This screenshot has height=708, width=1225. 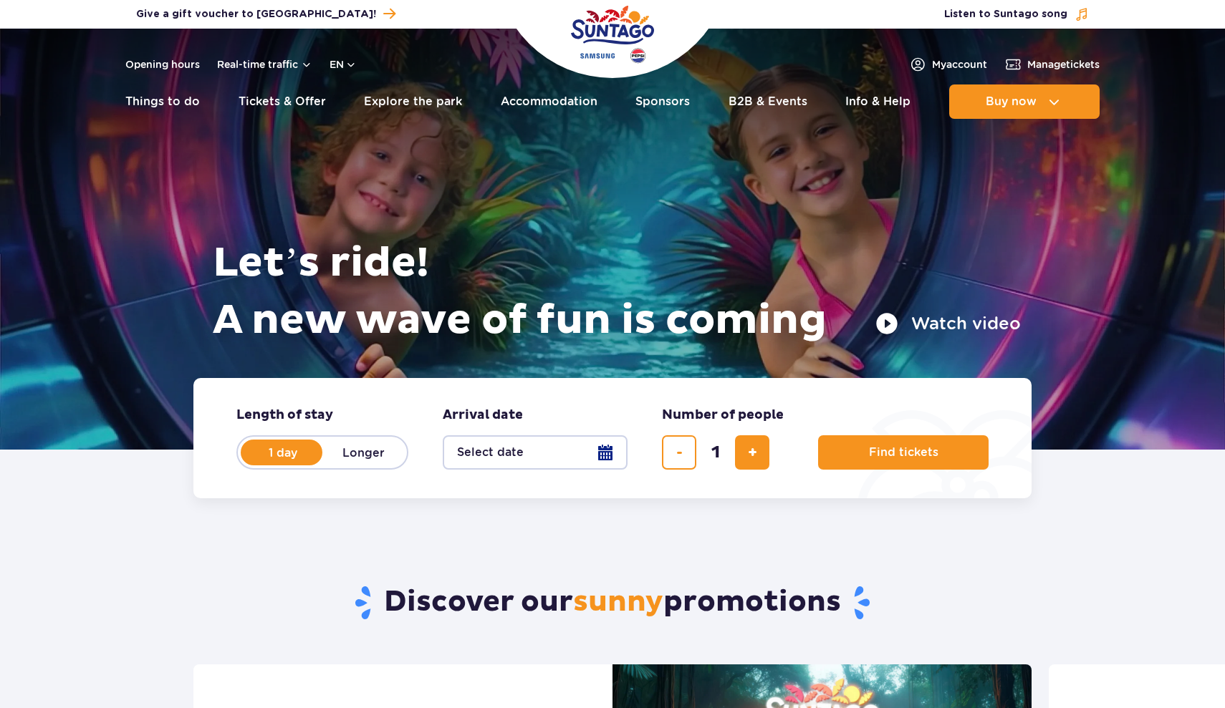 What do you see at coordinates (768, 102) in the screenshot?
I see `a: B2B & Events` at bounding box center [768, 102].